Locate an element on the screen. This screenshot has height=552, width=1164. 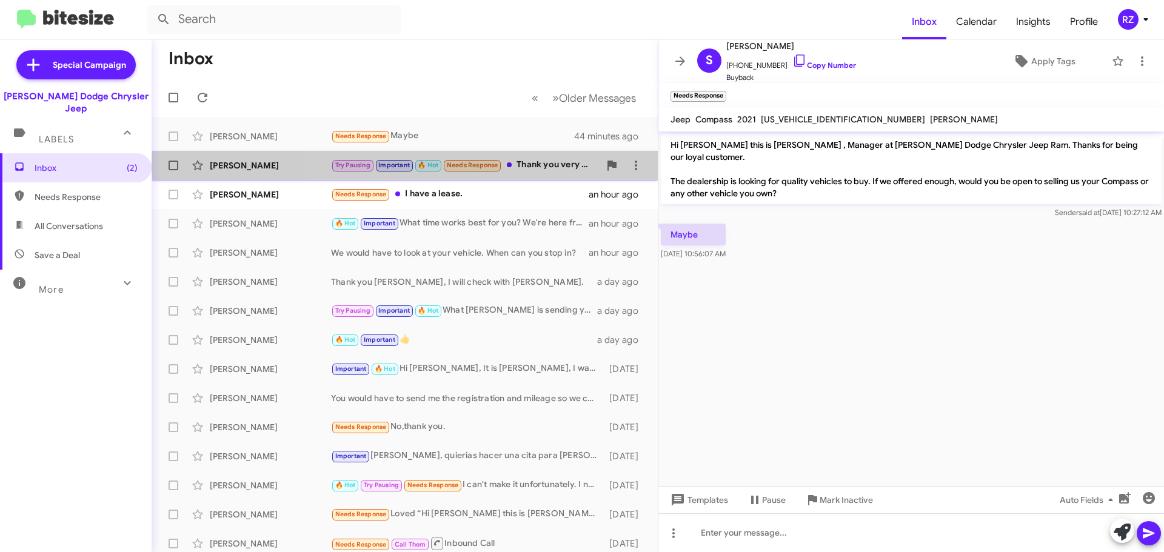
div: No,thank you. is located at coordinates (467, 427).